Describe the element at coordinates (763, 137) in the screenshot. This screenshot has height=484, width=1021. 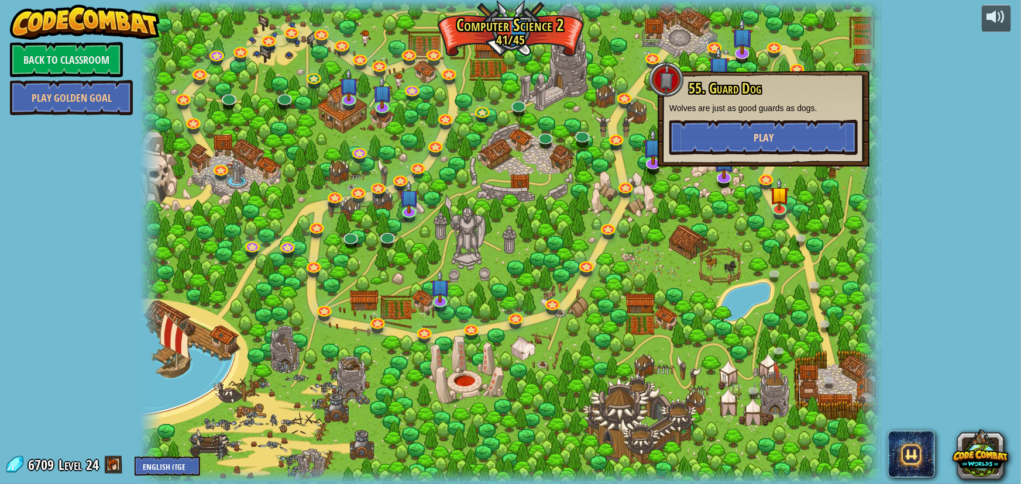
I see `button: Play` at that location.